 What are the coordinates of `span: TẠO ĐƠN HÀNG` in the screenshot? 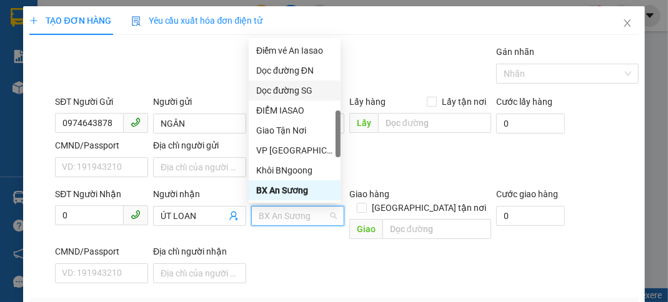 It's located at (70, 21).